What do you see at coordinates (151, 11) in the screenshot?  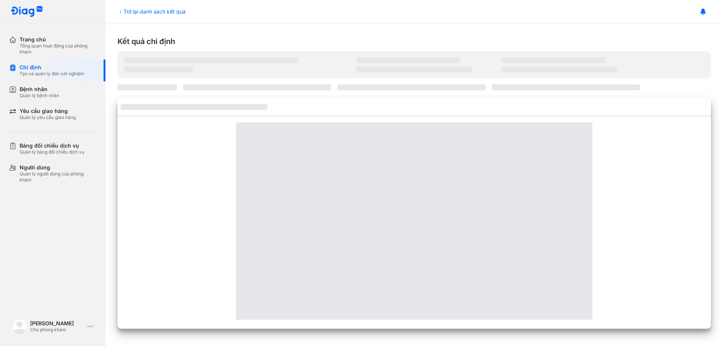 I see `div: Trở lại danh sách kết quả` at bounding box center [151, 11].